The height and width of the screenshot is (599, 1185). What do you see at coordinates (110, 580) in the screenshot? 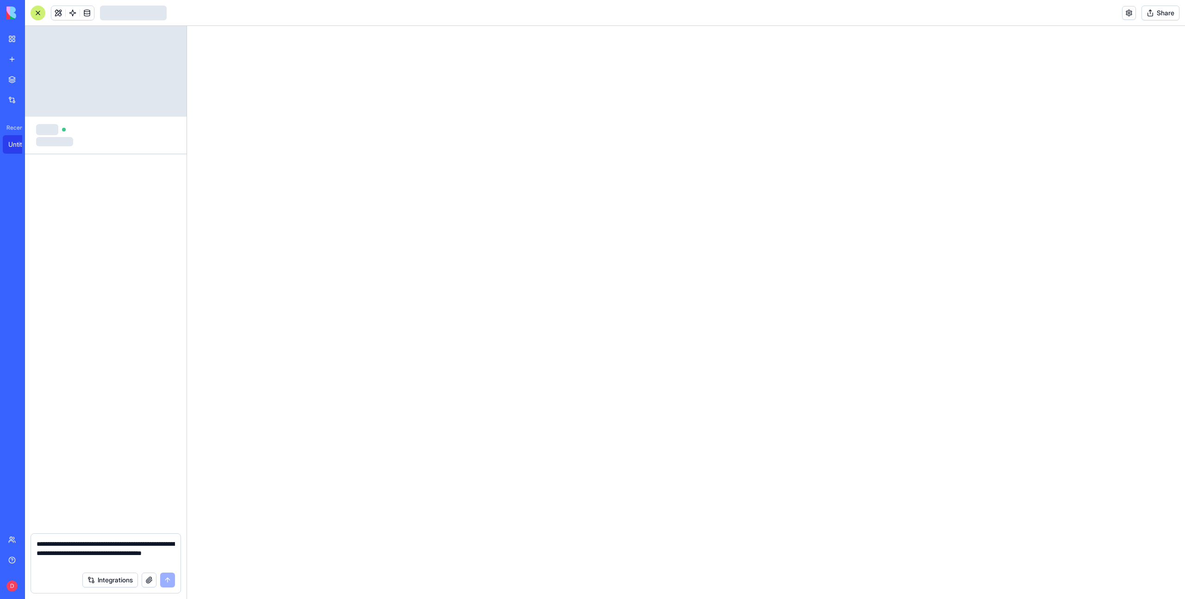
I see `button: Integrations` at bounding box center [110, 580].